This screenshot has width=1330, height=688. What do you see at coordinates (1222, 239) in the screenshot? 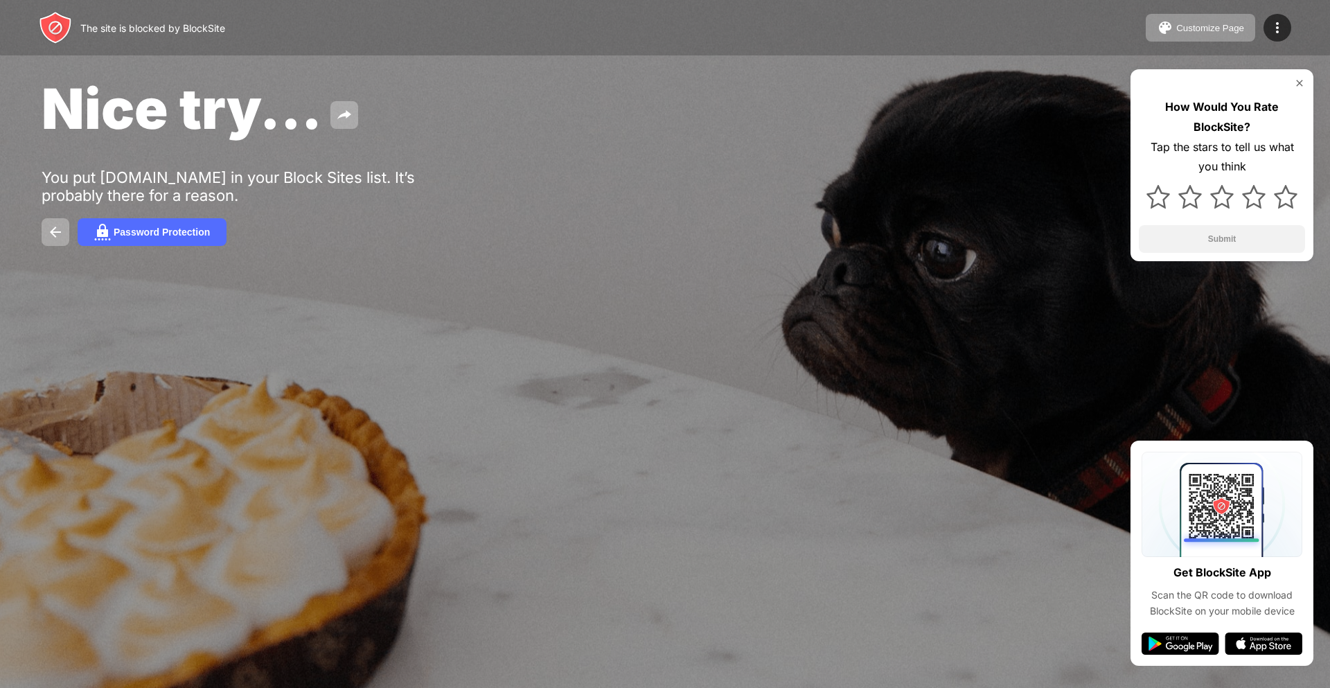
I see `button: Submit` at bounding box center [1222, 239].